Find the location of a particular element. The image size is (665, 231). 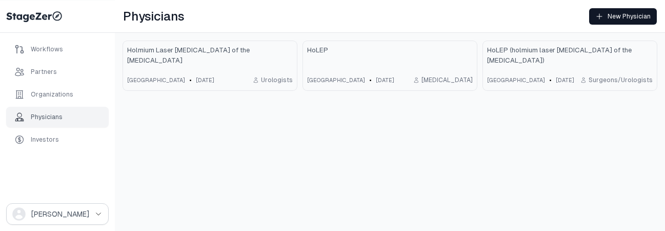

div: Workflows is located at coordinates (47, 49).